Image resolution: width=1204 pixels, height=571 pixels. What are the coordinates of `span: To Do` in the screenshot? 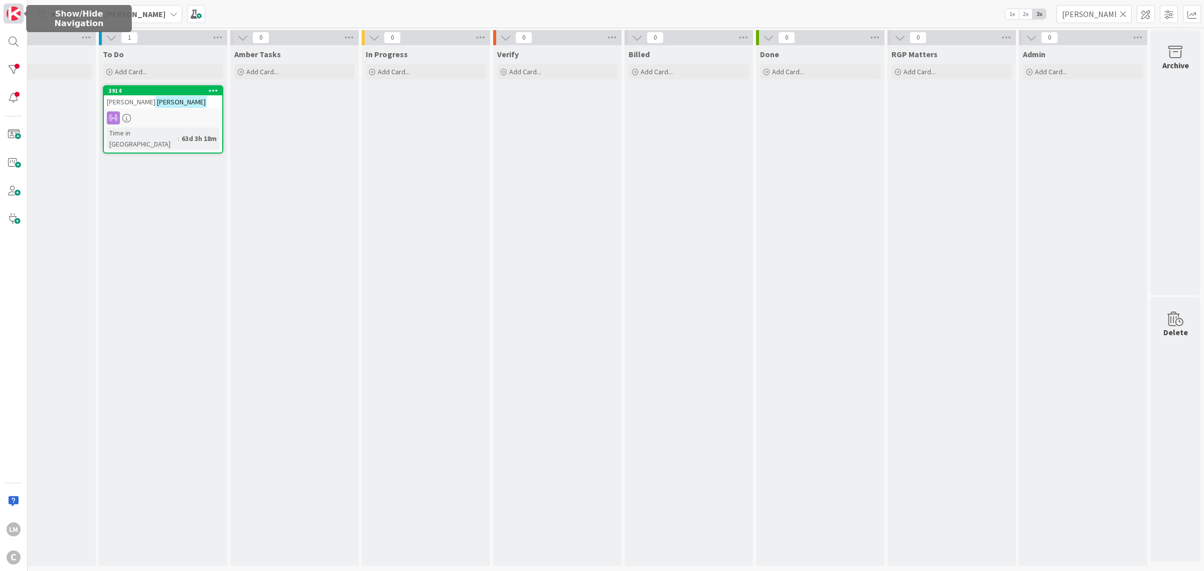 It's located at (113, 54).